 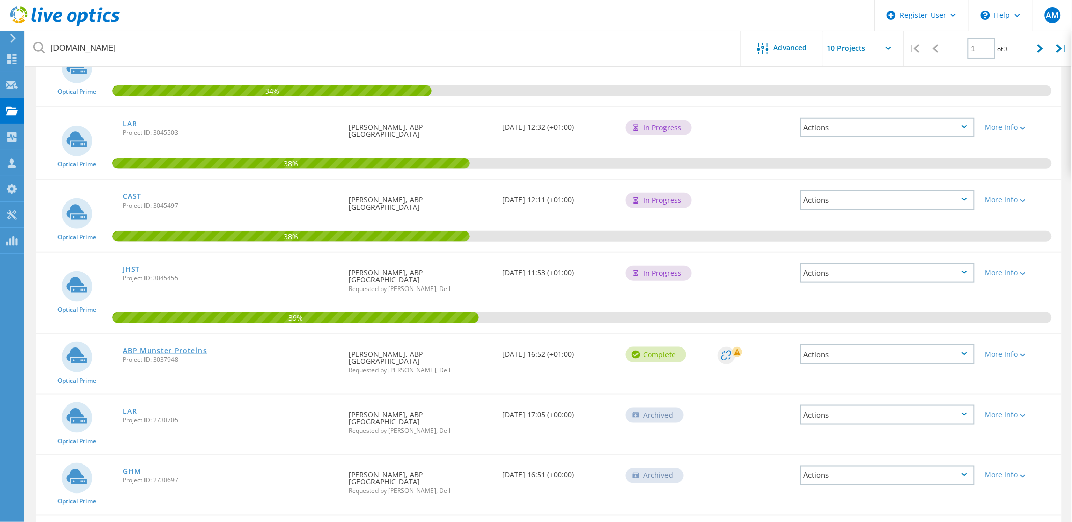 I want to click on span: AM, so click(x=1052, y=15).